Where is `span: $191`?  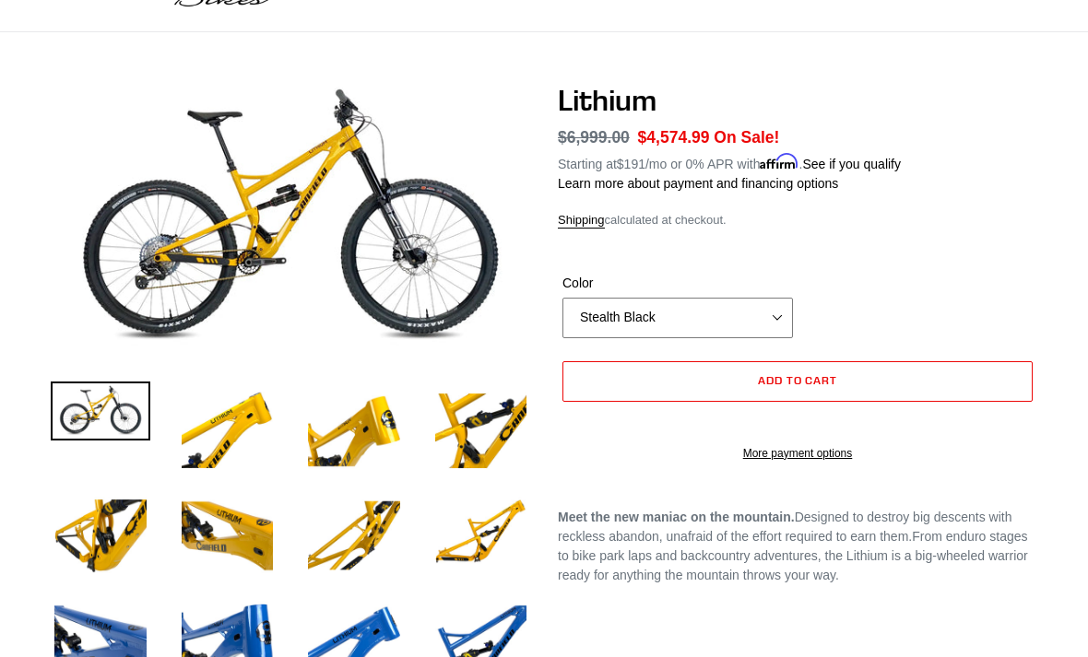 span: $191 is located at coordinates (631, 164).